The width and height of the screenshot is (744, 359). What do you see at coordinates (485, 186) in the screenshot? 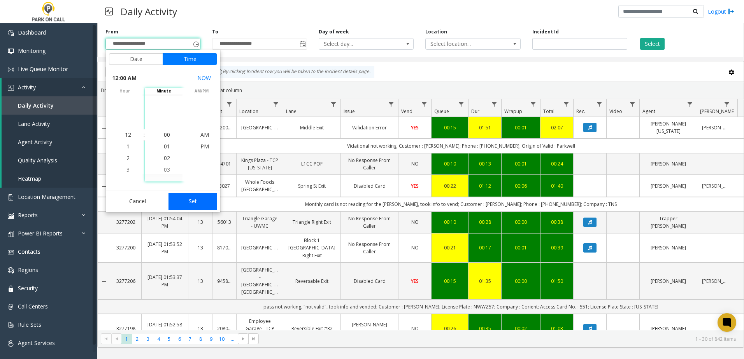
I see `a: 01:12` at bounding box center [485, 186].